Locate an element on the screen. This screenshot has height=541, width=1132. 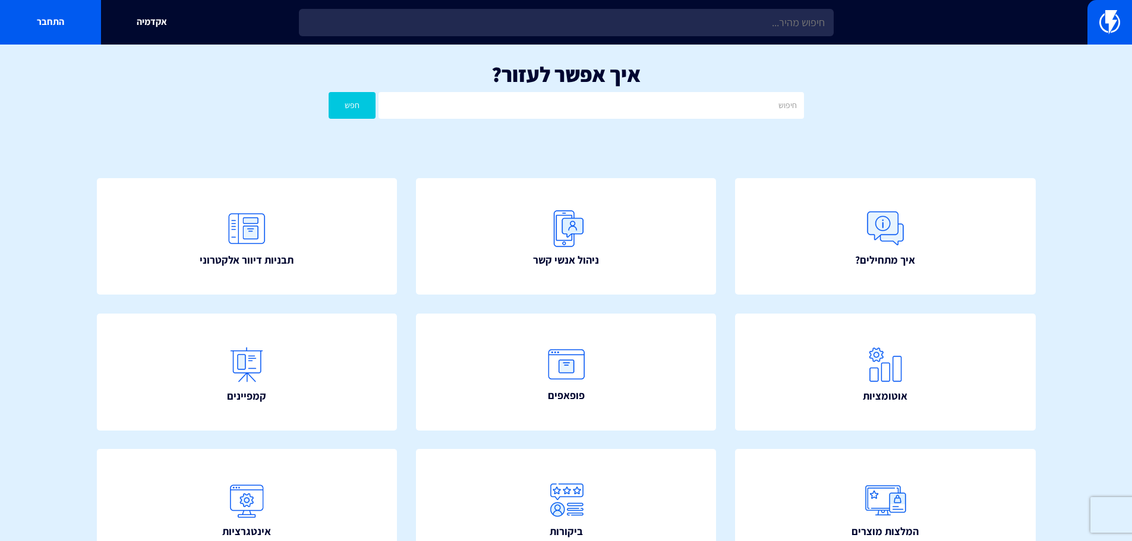
span: פופאפים is located at coordinates (566, 396).